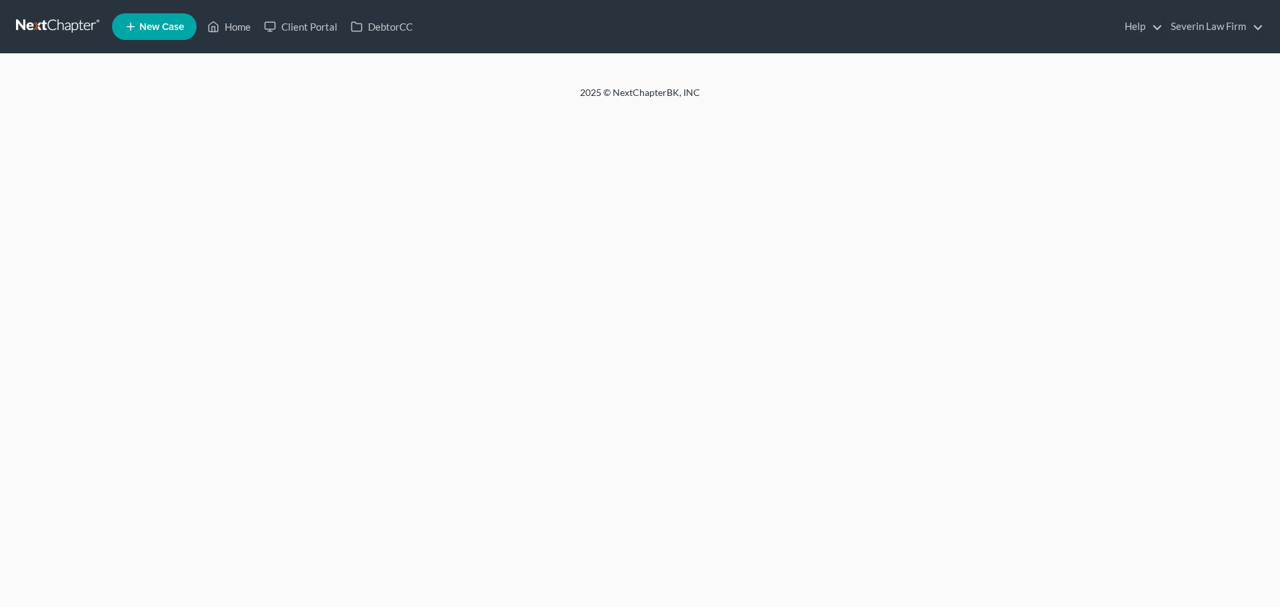  Describe the element at coordinates (1213, 27) in the screenshot. I see `a: Severin Law Firm` at that location.